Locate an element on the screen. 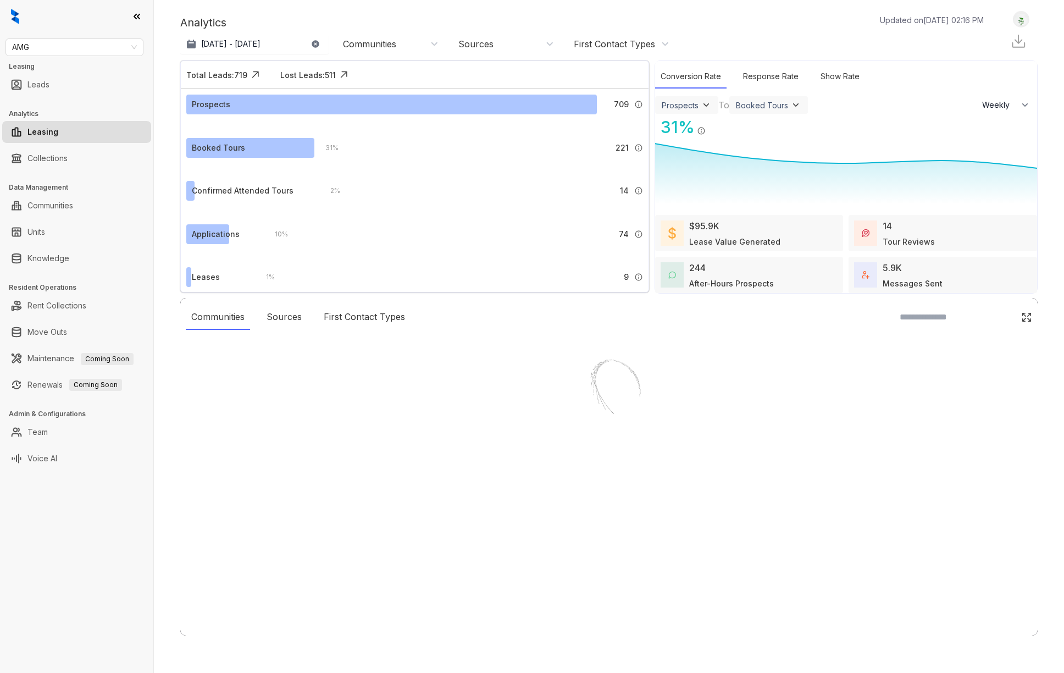 This screenshot has height=673, width=1064. span: 709 is located at coordinates (621, 104).